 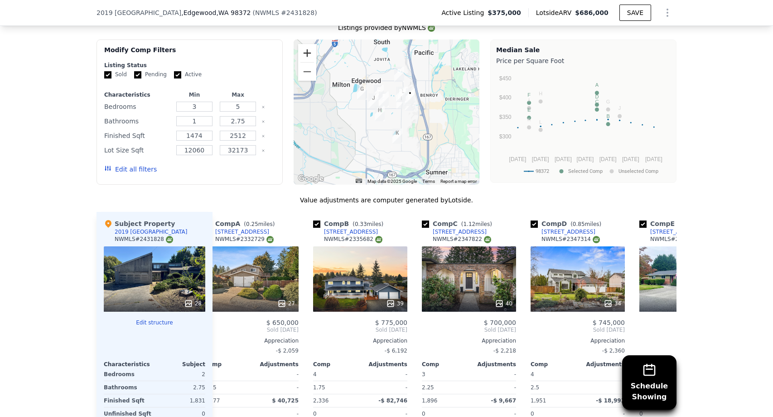 What do you see at coordinates (139, 224) in the screenshot?
I see `div: Subject Property` at bounding box center [139, 224].